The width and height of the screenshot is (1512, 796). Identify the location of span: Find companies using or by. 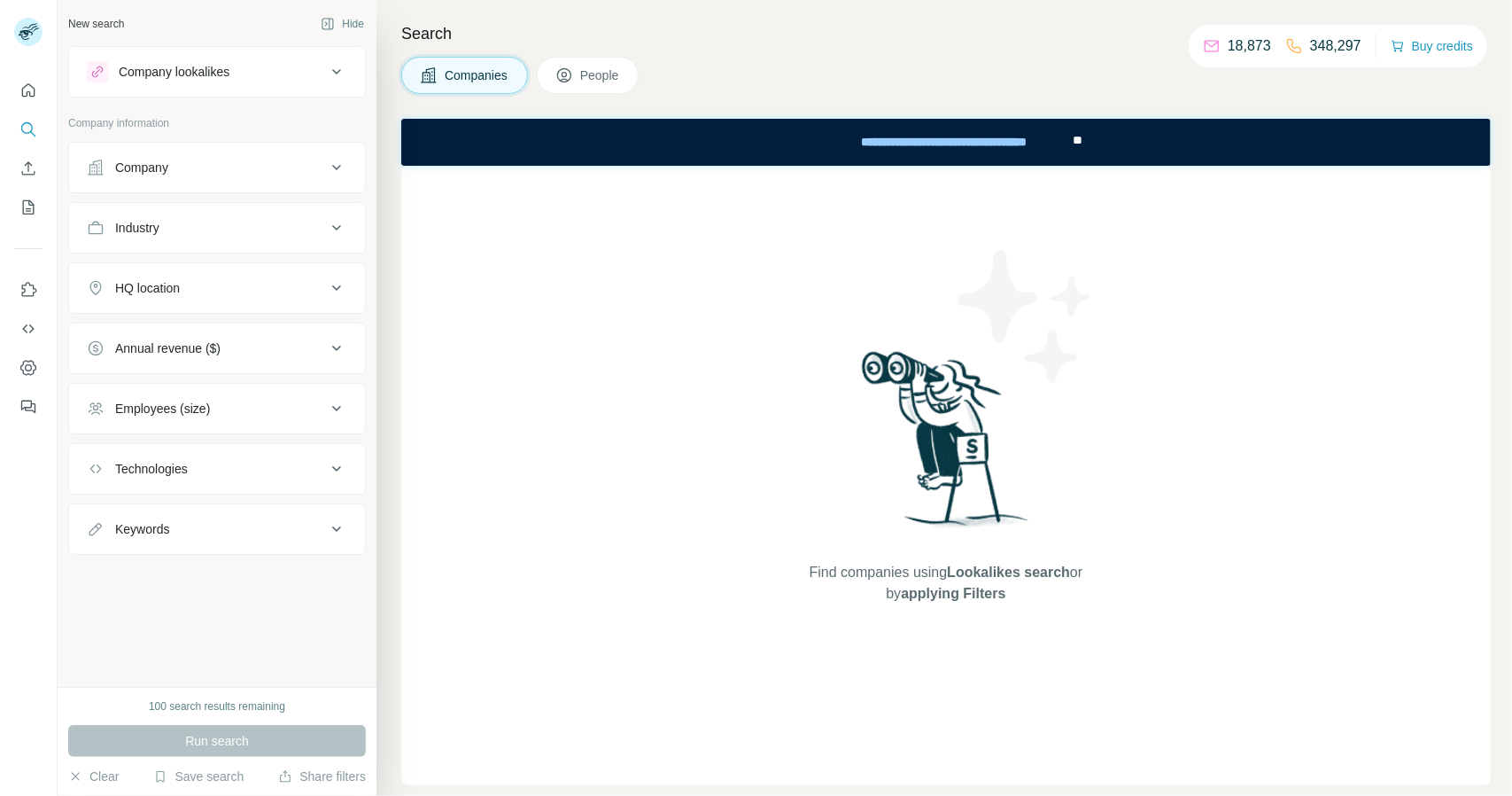
(946, 583).